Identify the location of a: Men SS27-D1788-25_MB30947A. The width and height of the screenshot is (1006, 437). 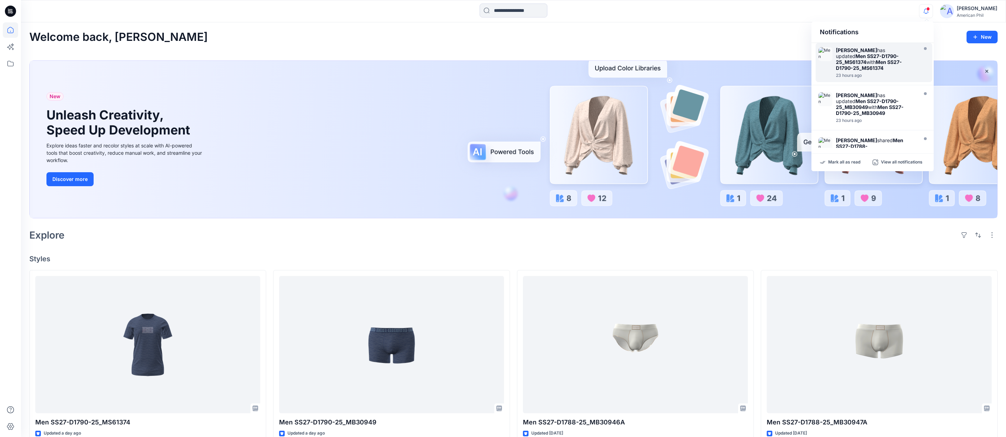
(879, 344).